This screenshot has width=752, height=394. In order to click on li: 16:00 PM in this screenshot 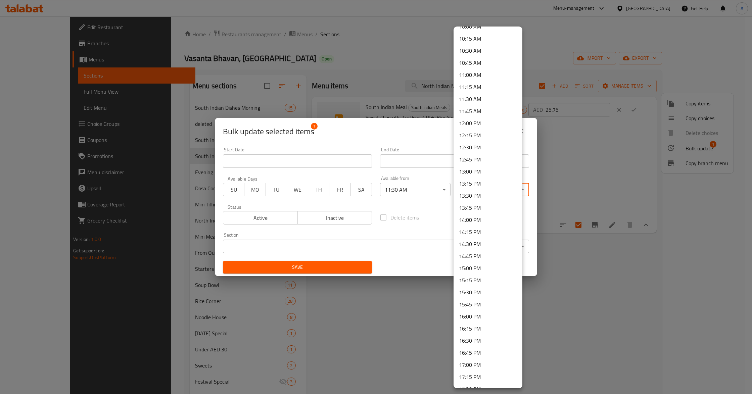, I will do `click(488, 317)`.